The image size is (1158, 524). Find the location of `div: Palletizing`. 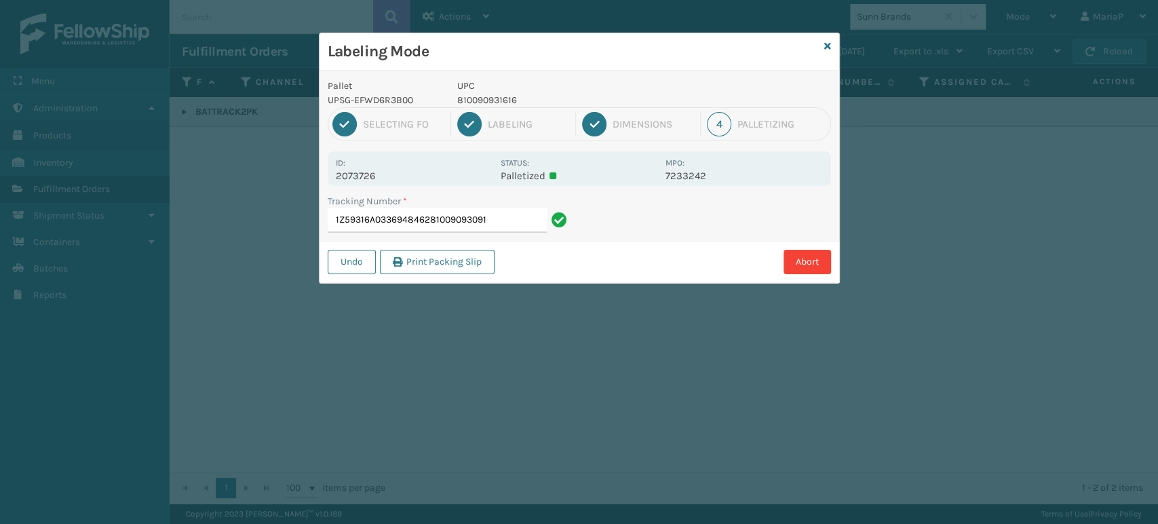

div: Palletizing is located at coordinates (782, 124).